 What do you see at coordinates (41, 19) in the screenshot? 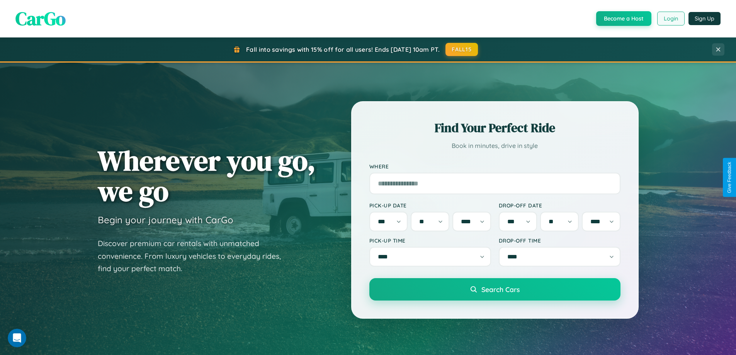
I see `span: CarGo` at bounding box center [41, 19].